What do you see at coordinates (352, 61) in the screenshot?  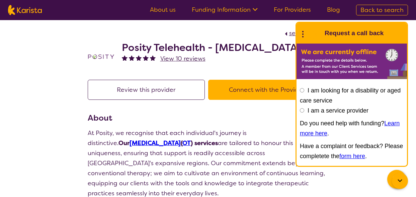 I see `img: Karista offline chat form to request call back` at bounding box center [352, 61].